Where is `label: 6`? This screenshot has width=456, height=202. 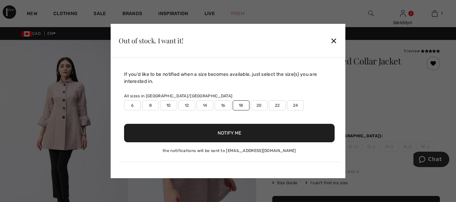
label: 6 is located at coordinates (133, 105).